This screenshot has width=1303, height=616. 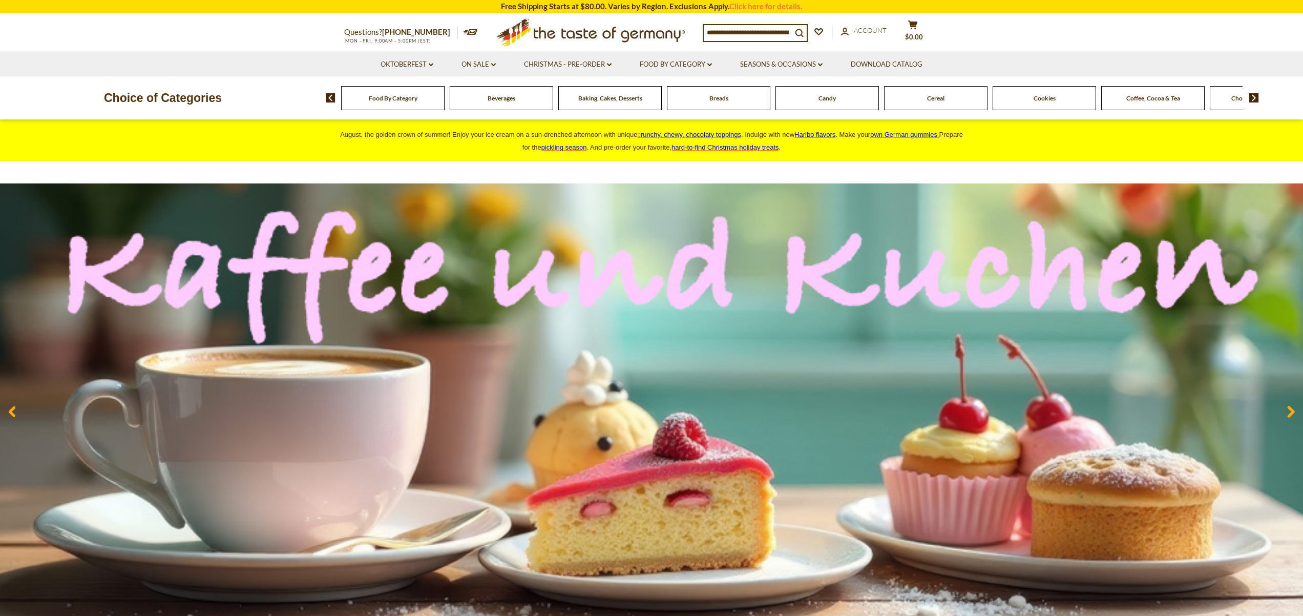 I want to click on span: Haribo flavors, so click(x=815, y=134).